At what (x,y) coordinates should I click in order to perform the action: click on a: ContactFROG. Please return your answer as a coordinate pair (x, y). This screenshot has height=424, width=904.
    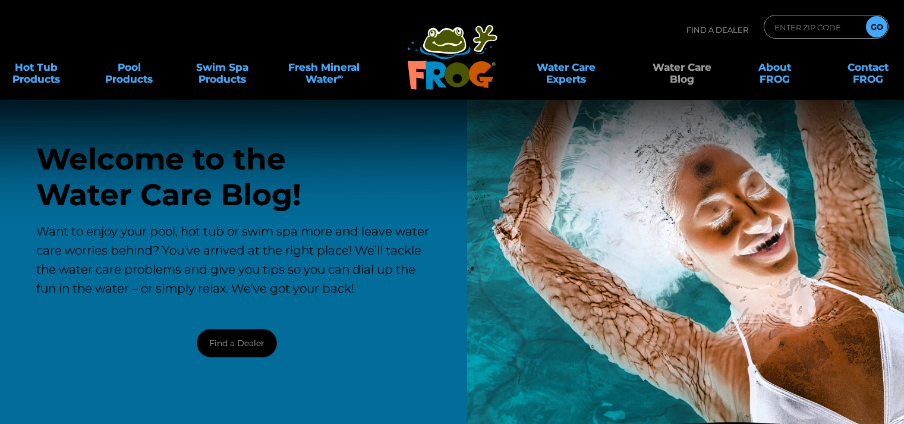
    Looking at the image, I should click on (867, 67).